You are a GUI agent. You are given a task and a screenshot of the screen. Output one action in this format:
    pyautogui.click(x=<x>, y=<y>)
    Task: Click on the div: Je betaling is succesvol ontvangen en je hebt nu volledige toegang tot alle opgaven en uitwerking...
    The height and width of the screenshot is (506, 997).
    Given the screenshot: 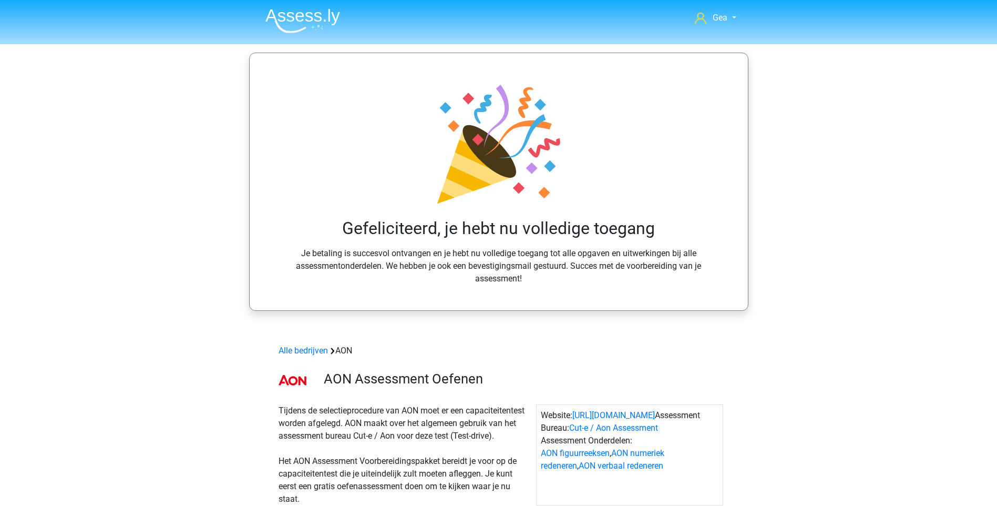 What is the action you would take?
    pyautogui.click(x=499, y=181)
    